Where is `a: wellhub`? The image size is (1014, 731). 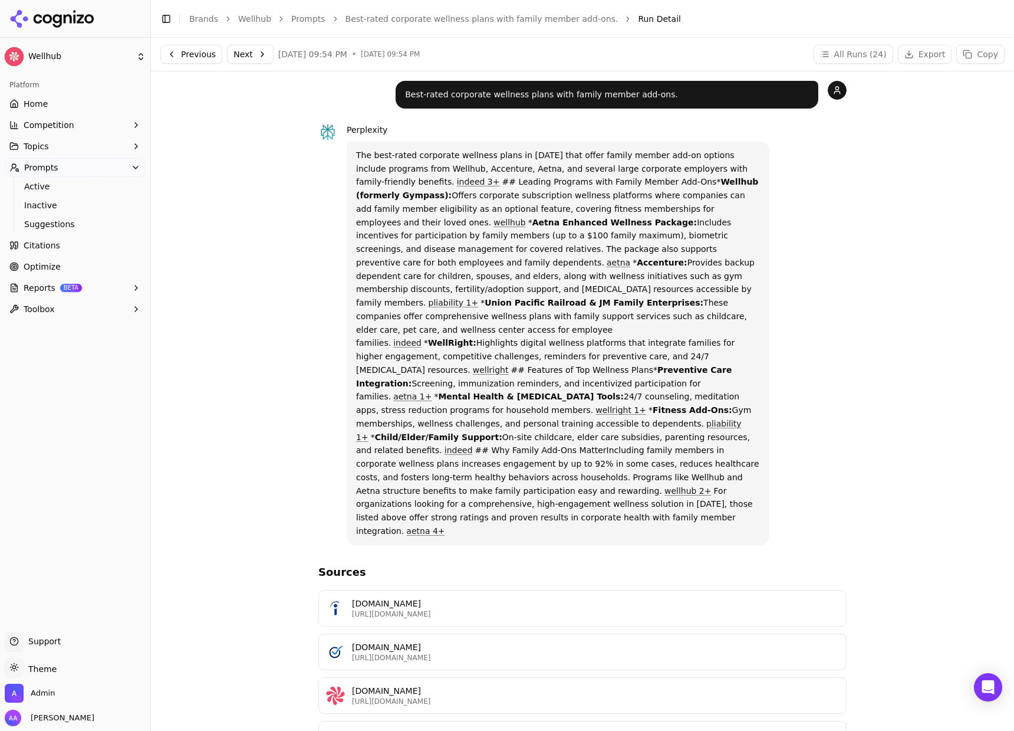
a: wellhub is located at coordinates (509, 222).